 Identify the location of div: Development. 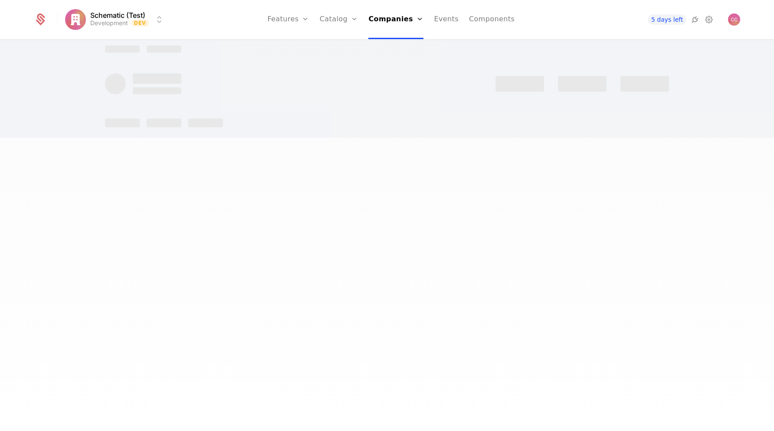
(109, 23).